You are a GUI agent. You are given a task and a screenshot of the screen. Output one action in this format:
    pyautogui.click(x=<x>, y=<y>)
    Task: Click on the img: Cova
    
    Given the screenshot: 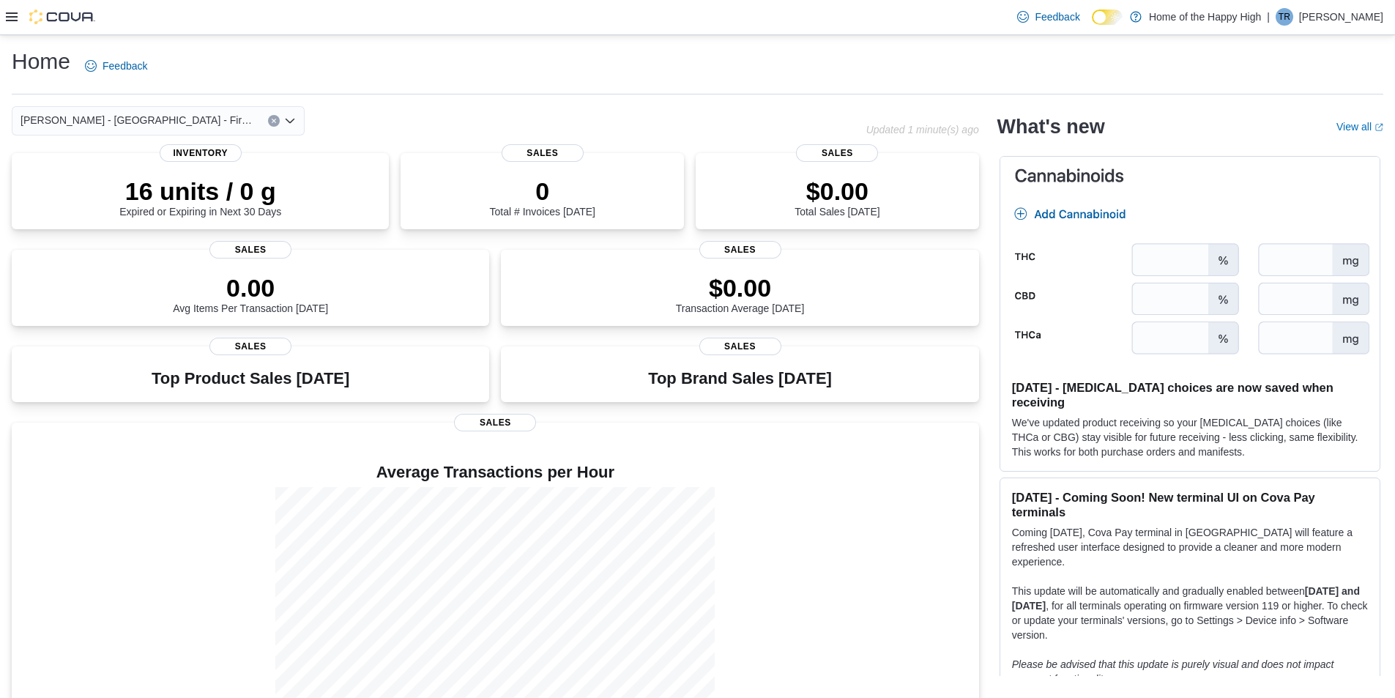 What is the action you would take?
    pyautogui.click(x=62, y=17)
    